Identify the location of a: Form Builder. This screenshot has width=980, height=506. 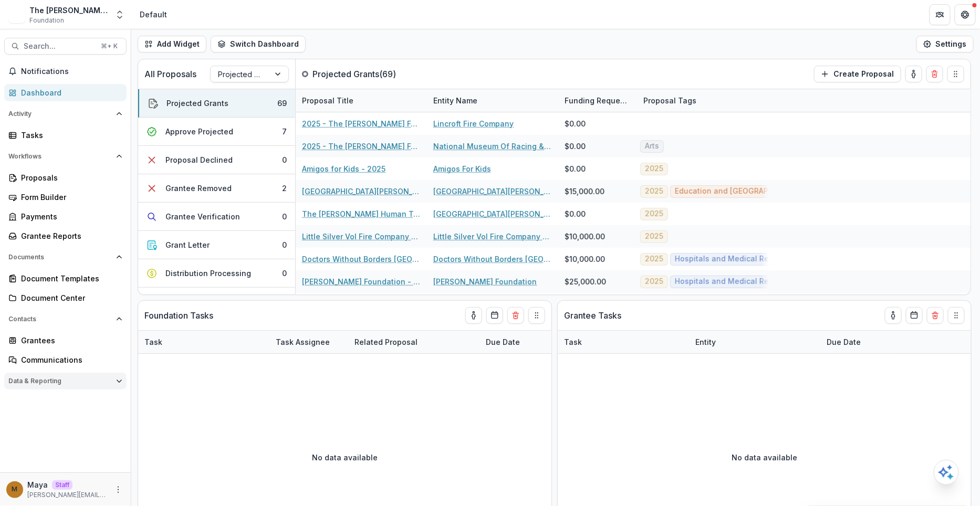
(65, 197).